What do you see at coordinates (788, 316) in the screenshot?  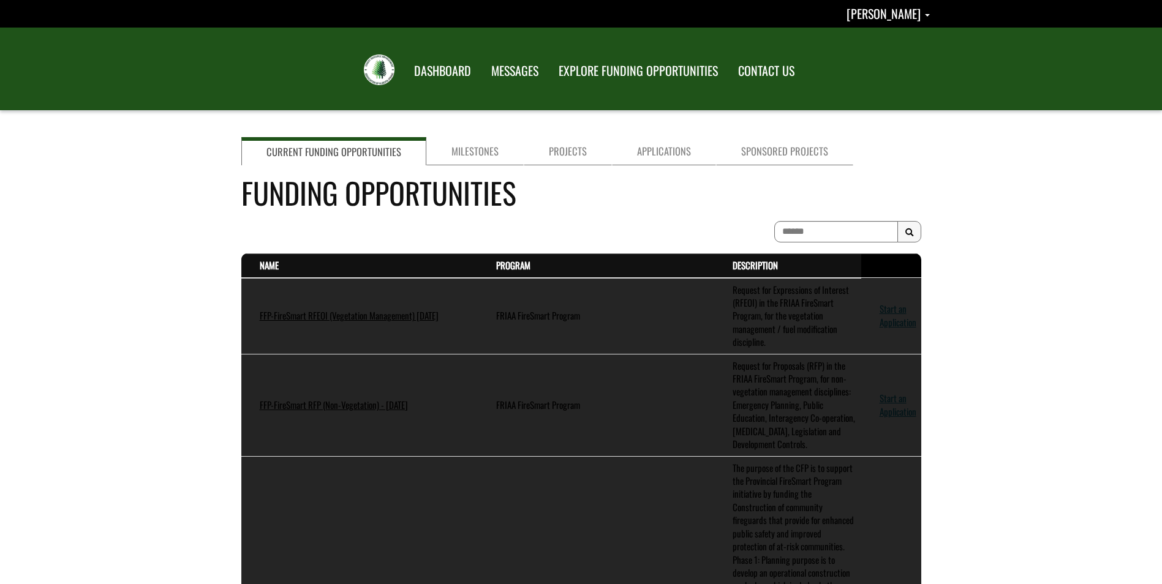 I see `td: Request for Expressions of Interest (RFEOI) in the FRIAA FireSmart Program, for the vegetation ma...` at bounding box center [788, 316].